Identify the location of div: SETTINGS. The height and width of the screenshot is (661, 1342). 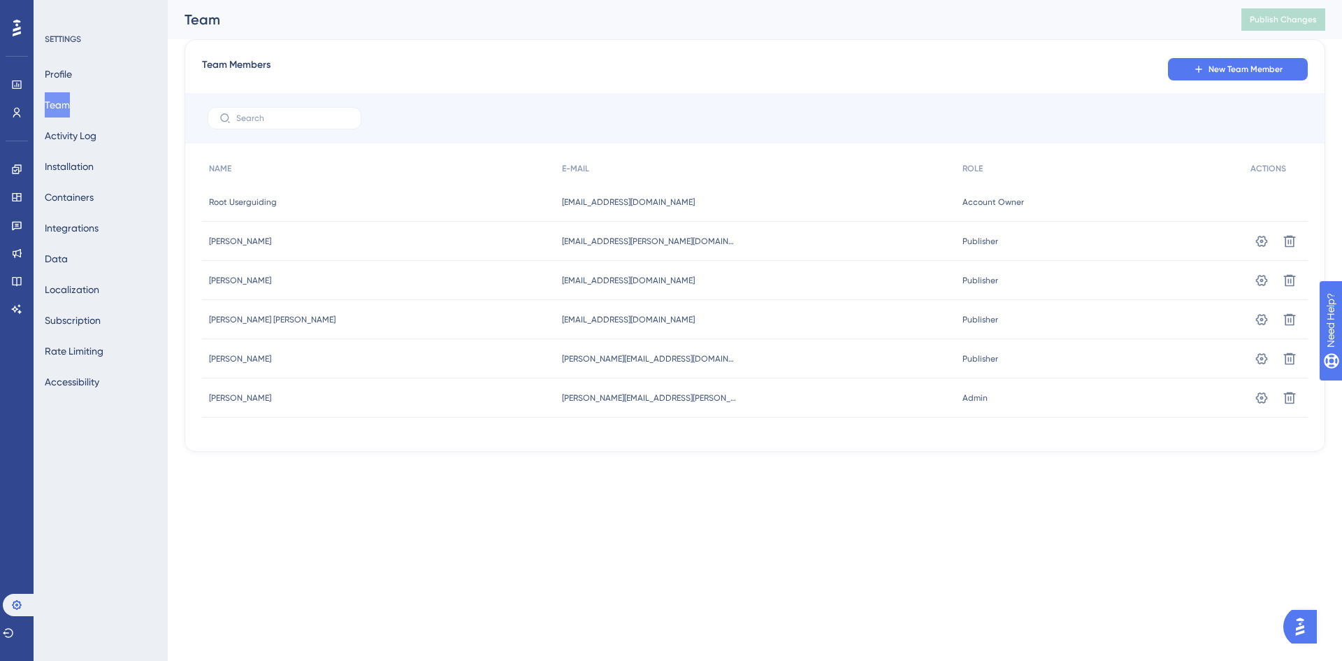
(101, 39).